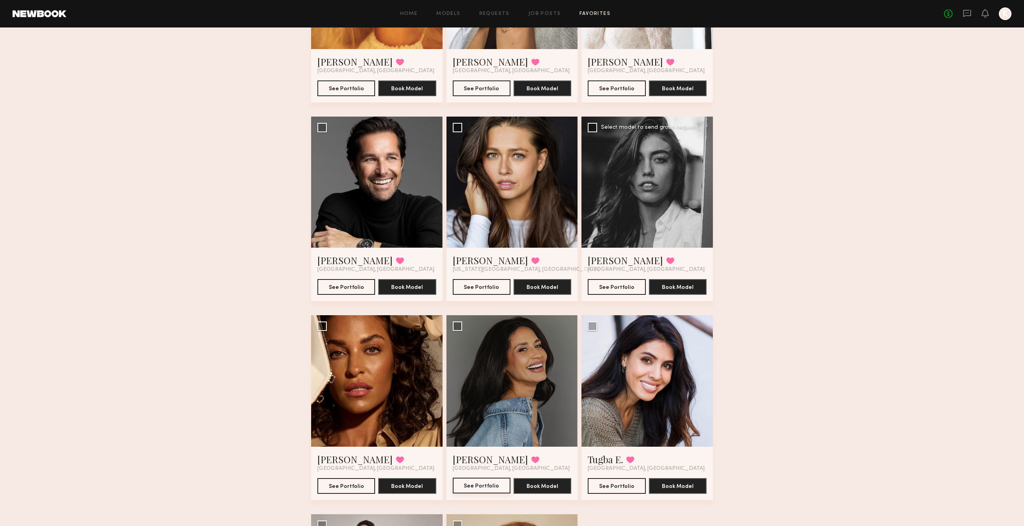  Describe the element at coordinates (649, 128) in the screenshot. I see `div: Select model to send group request` at that location.